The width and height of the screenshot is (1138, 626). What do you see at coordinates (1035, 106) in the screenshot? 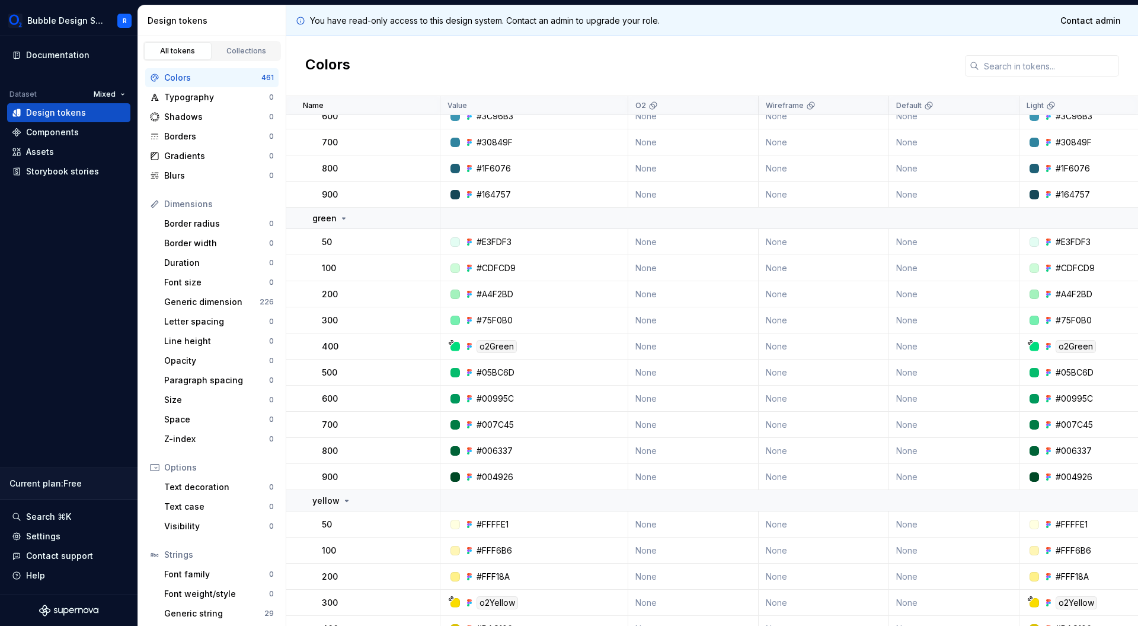
I see `p: Light` at bounding box center [1035, 106].